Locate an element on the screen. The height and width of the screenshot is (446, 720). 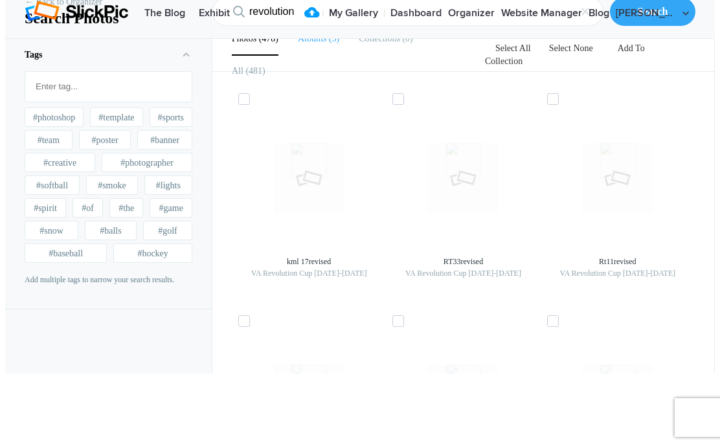
a: Select None is located at coordinates (571, 48).